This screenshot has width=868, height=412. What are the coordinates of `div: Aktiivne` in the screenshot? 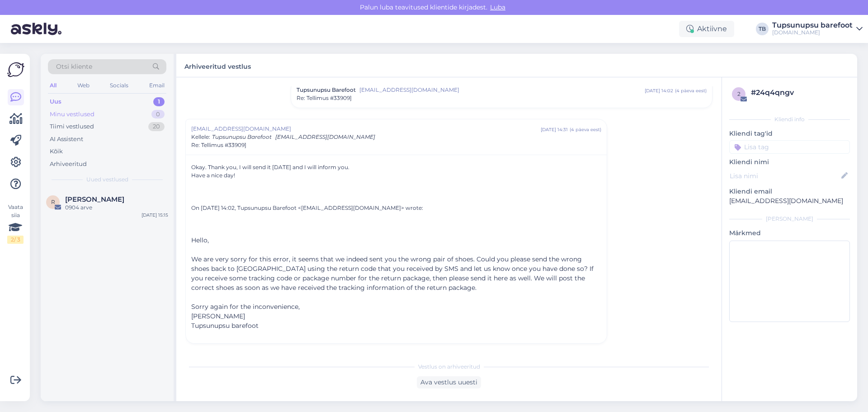 It's located at (706, 29).